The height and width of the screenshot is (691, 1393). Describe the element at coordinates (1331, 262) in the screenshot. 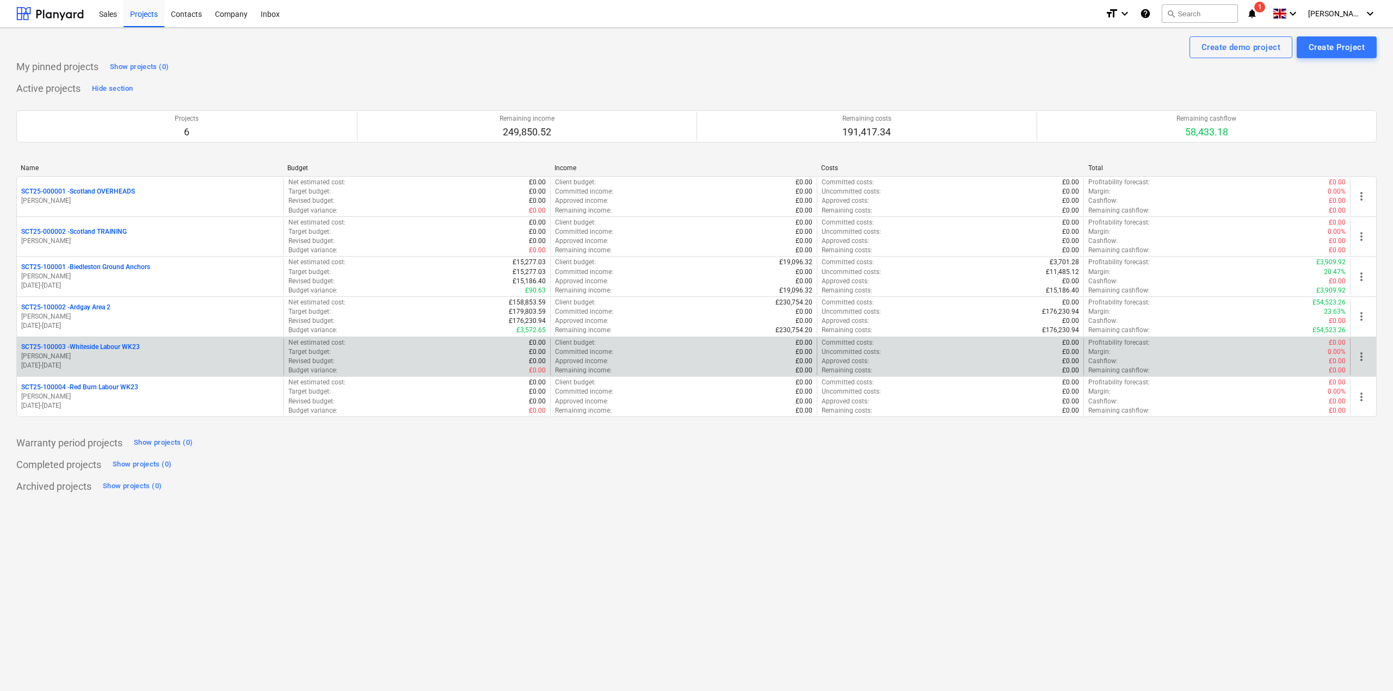

I see `p: £3,909.92` at that location.